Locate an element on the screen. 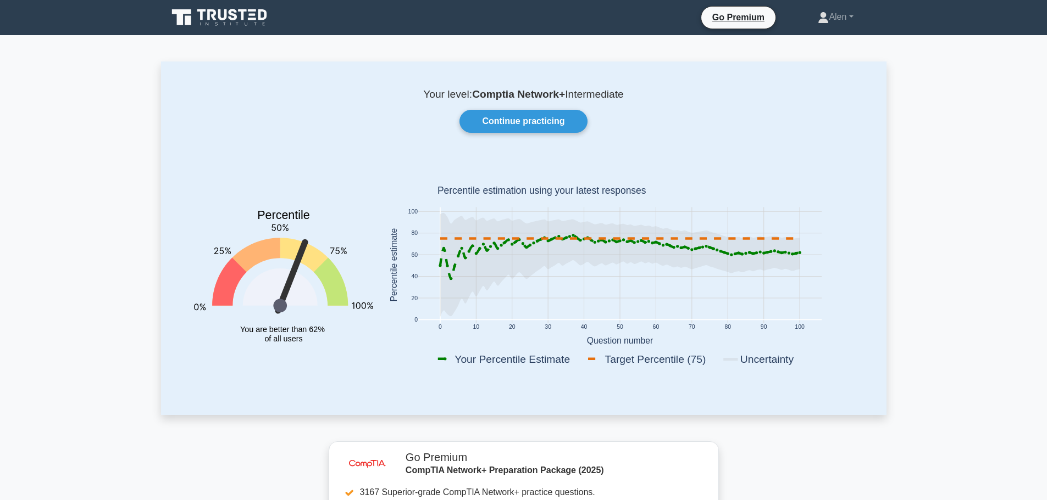  b: Comptia Network+ is located at coordinates (518, 94).